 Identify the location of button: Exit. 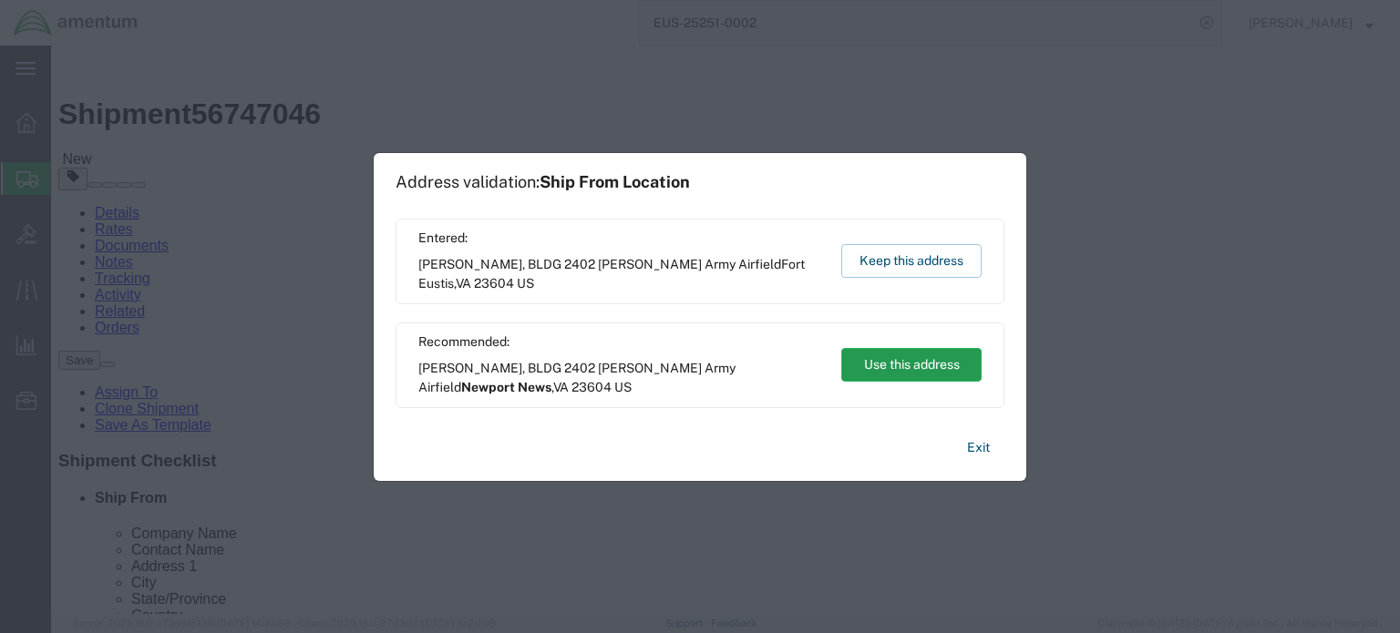
(978, 447).